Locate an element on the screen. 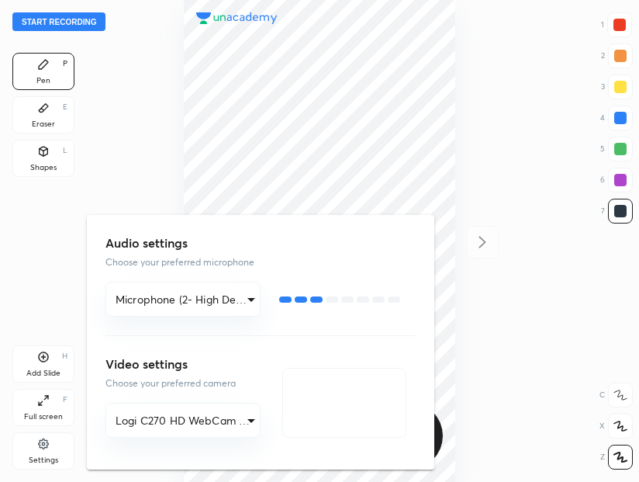 This screenshot has height=482, width=639. h3: Video settings is located at coordinates (183, 364).